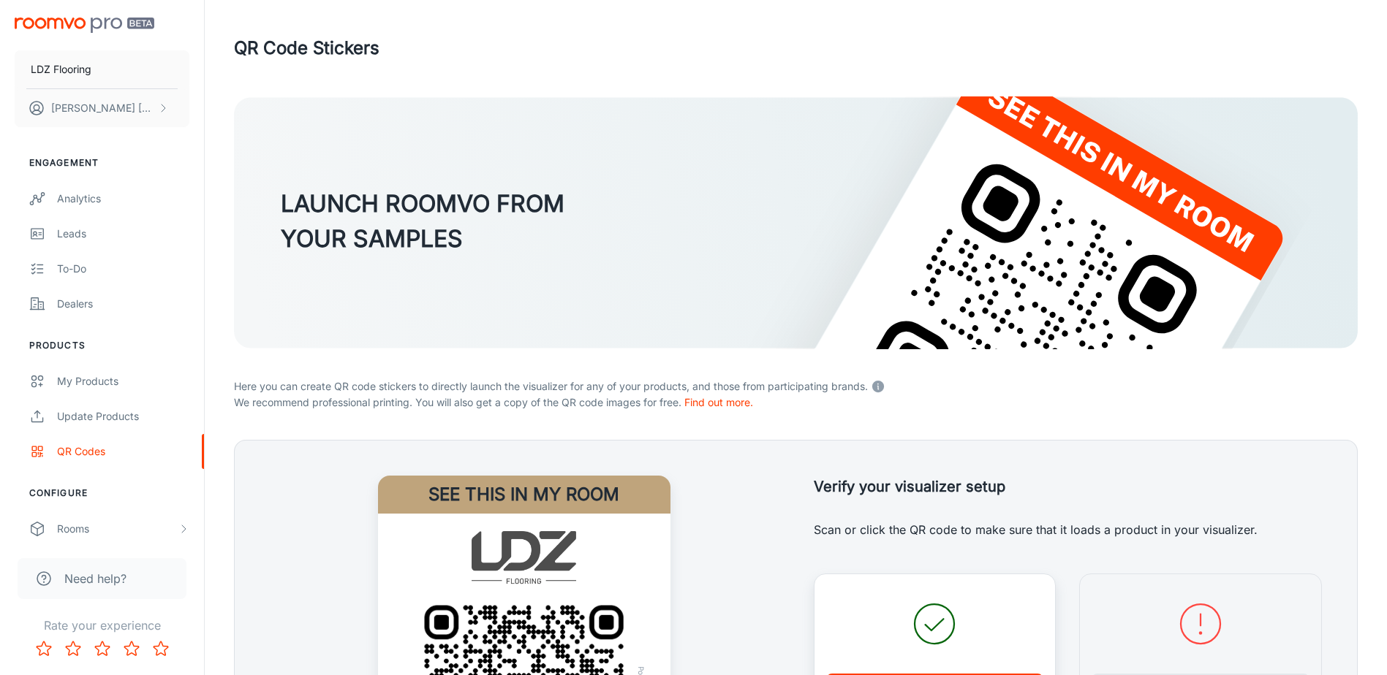  I want to click on p: Here you can create QR code stickers to directly launch the visualizer for any of your products, ..., so click(795, 385).